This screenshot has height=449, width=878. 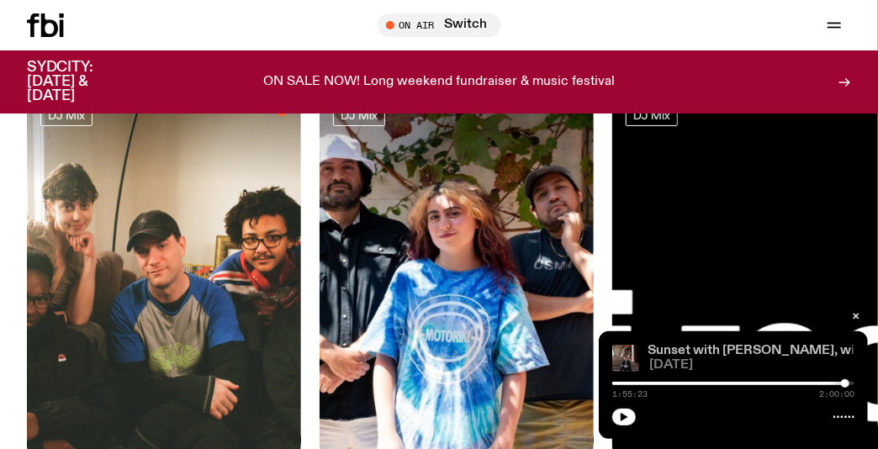 I want to click on span: 1:55:23, so click(x=630, y=394).